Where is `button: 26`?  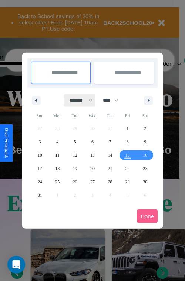 button: 26 is located at coordinates (75, 182).